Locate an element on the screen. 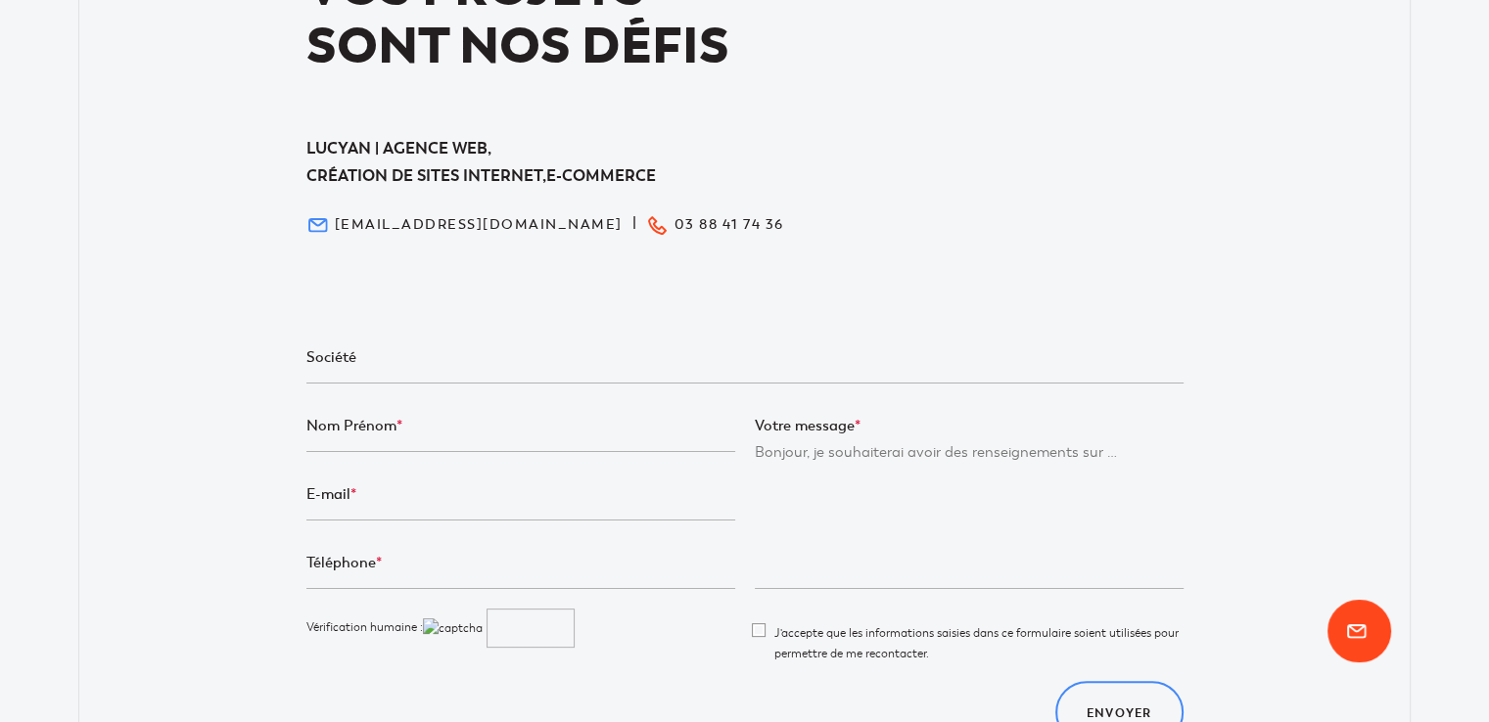  strong: LUCYAN | AGENCE WEB, CRÉATION DE SITES INTERNET, E-COMMERCE is located at coordinates (481, 162).